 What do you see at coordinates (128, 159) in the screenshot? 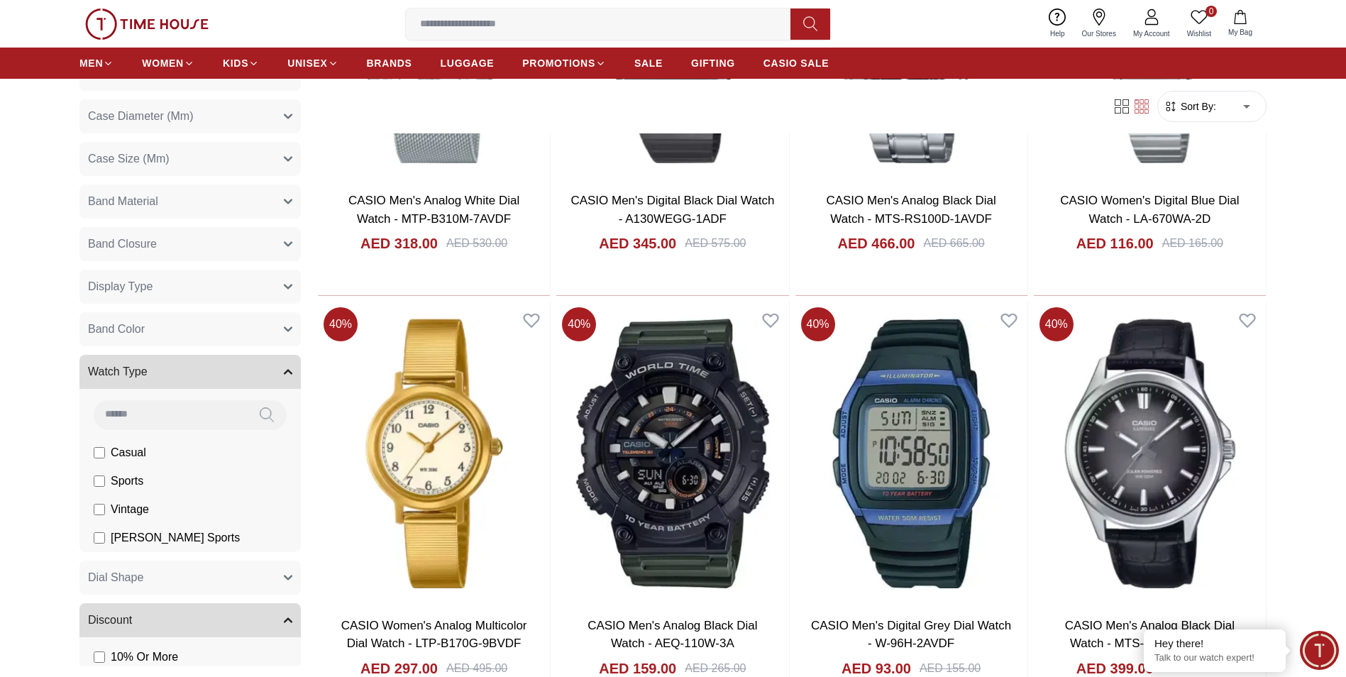
I see `span: Case Size (Mm)` at bounding box center [128, 159].